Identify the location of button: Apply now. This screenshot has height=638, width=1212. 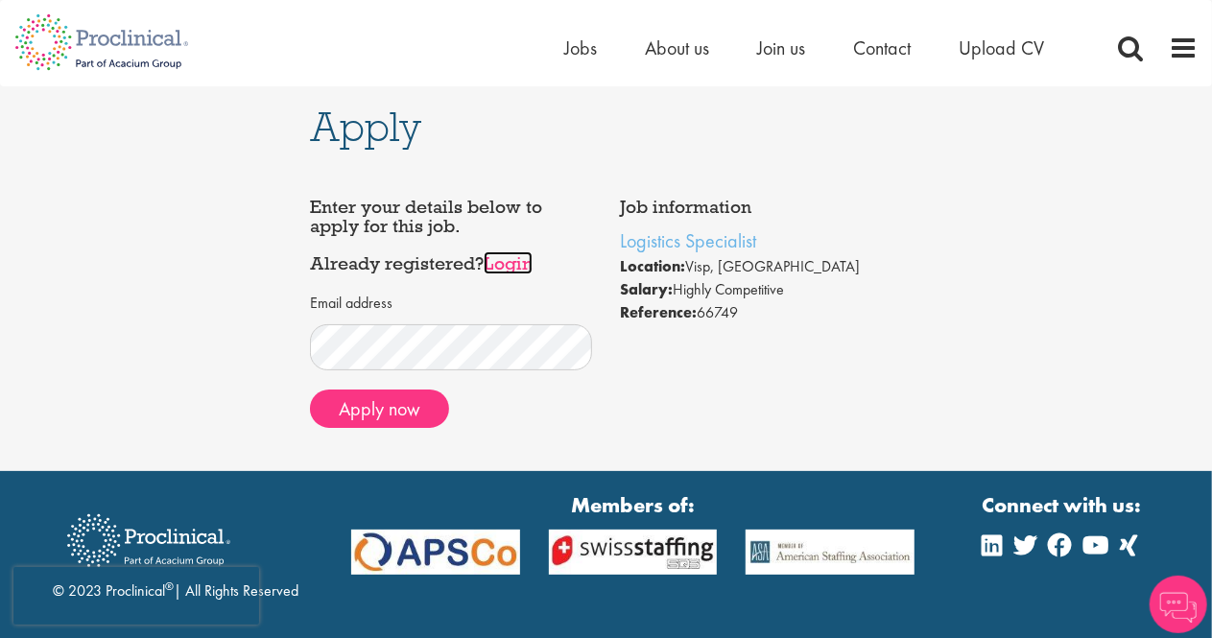
(379, 409).